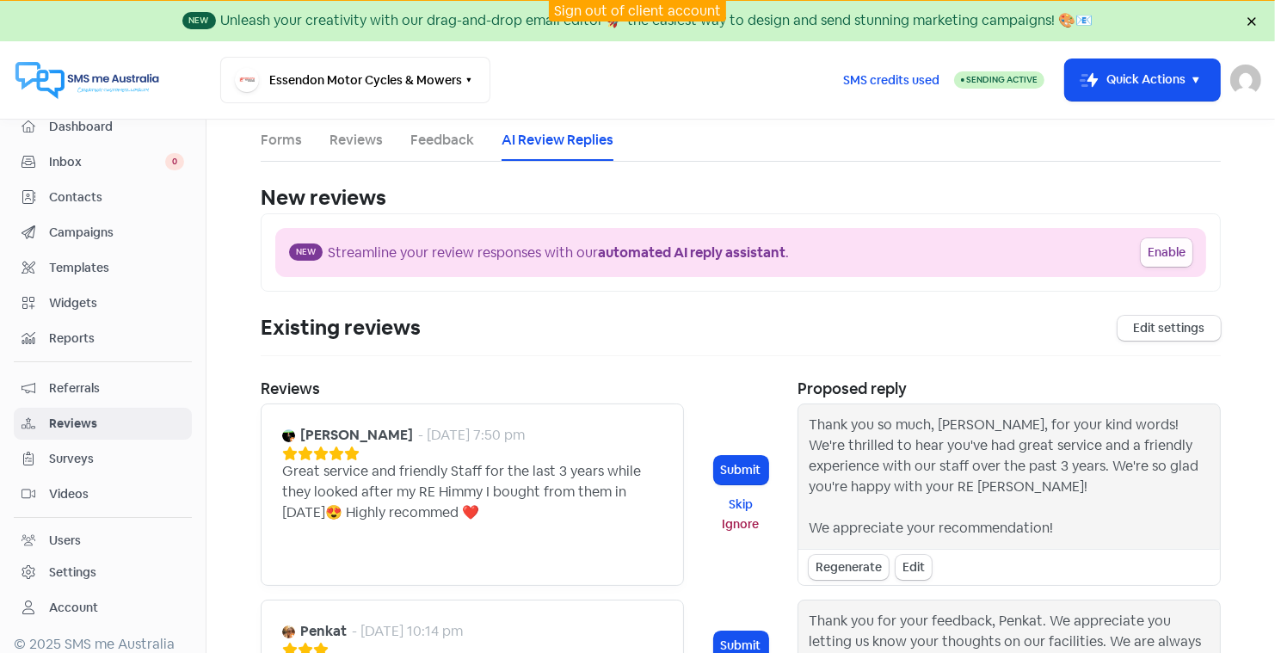 This screenshot has width=1275, height=653. What do you see at coordinates (102, 388) in the screenshot?
I see `a: Referrals` at bounding box center [102, 388].